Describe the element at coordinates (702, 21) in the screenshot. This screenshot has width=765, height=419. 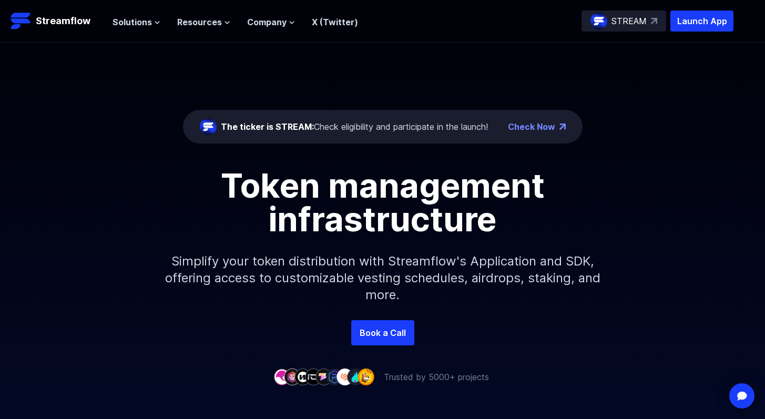
I see `button: Launch App` at that location.